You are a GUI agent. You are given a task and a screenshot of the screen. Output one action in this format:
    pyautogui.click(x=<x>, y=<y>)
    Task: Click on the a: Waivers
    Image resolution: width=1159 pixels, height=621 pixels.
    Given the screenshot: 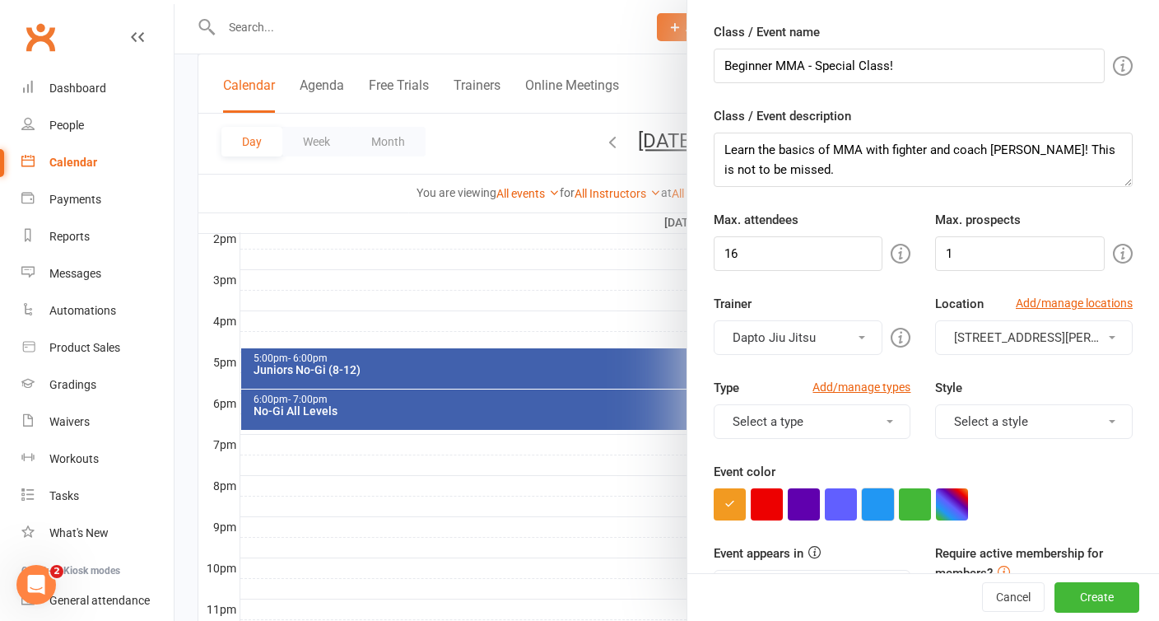 What is the action you would take?
    pyautogui.click(x=97, y=421)
    